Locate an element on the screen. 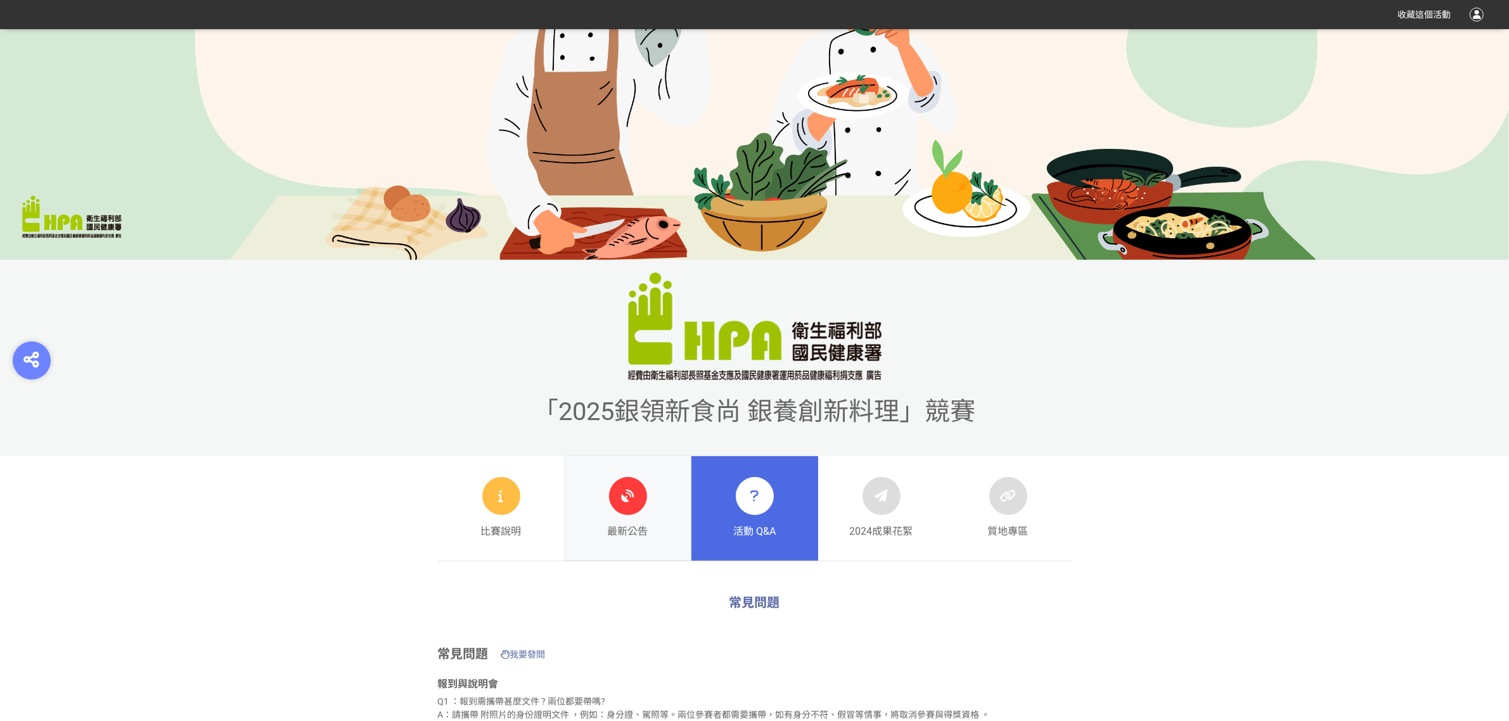  a: 最新公告 is located at coordinates (628, 509).